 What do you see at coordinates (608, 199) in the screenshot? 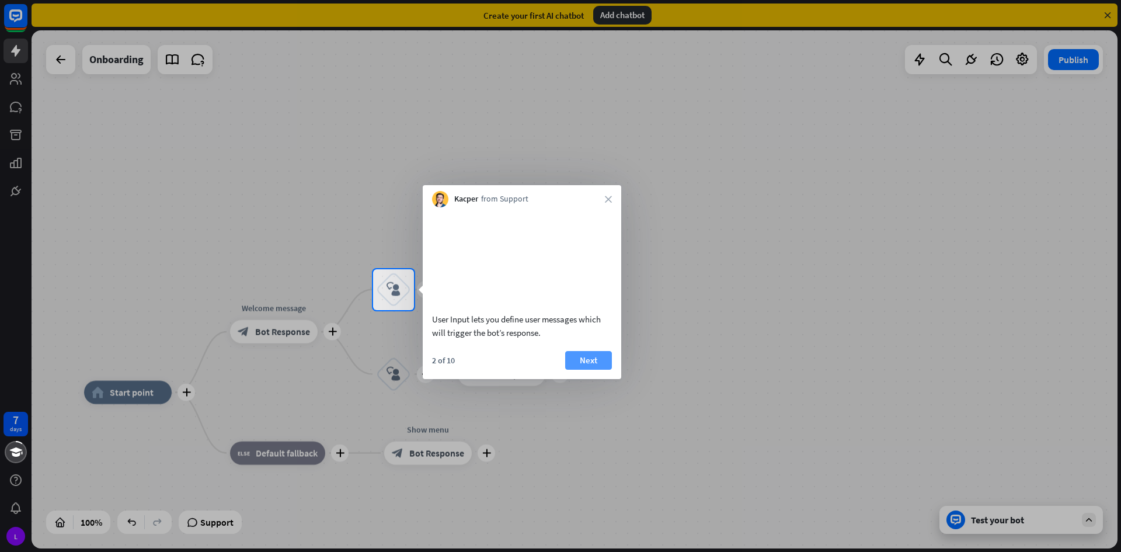
I see `i: close` at bounding box center [608, 199].